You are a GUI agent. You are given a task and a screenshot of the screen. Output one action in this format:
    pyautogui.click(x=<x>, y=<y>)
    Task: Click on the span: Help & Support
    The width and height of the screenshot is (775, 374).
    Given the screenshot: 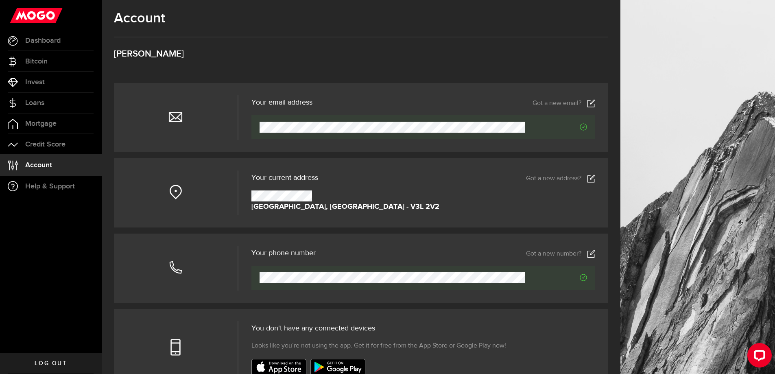 What is the action you would take?
    pyautogui.click(x=50, y=186)
    